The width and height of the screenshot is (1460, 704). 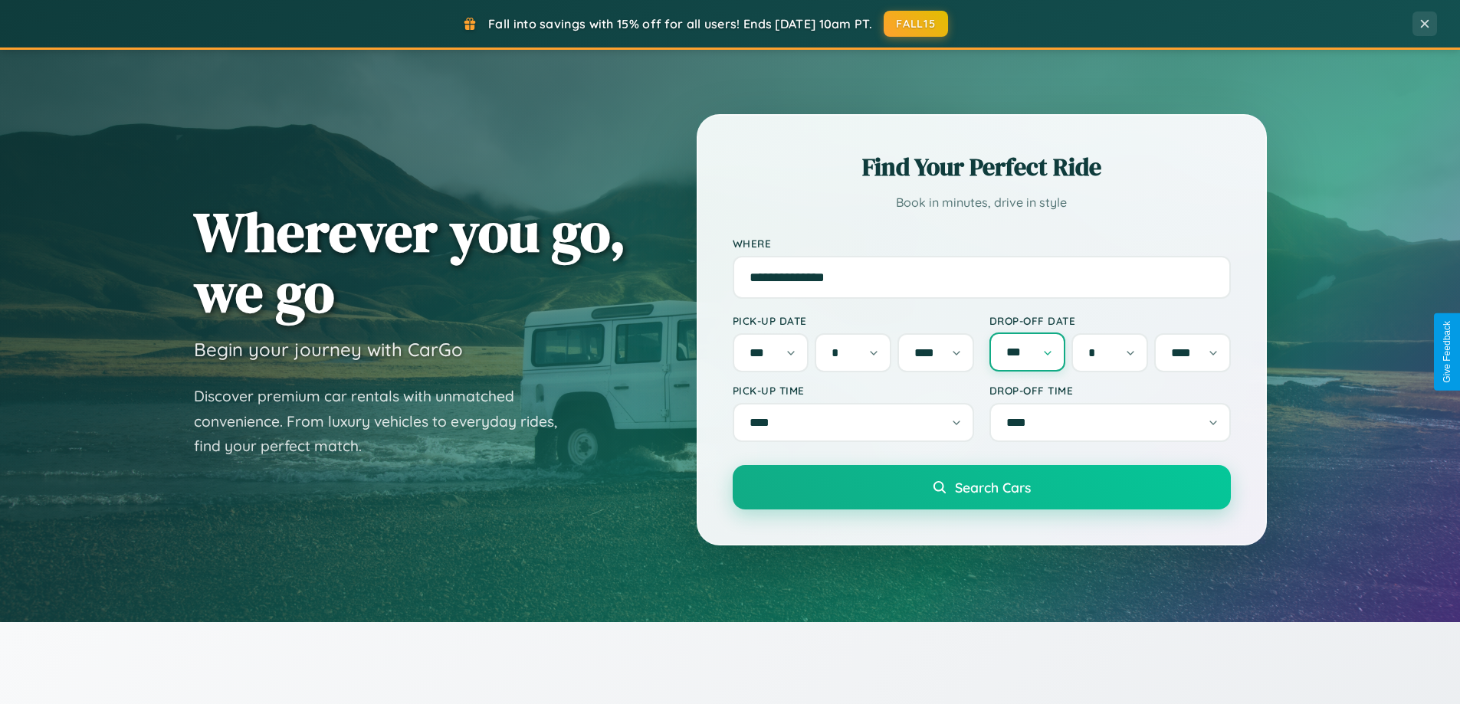 I want to click on p: Book in minutes, drive in style, so click(x=982, y=202).